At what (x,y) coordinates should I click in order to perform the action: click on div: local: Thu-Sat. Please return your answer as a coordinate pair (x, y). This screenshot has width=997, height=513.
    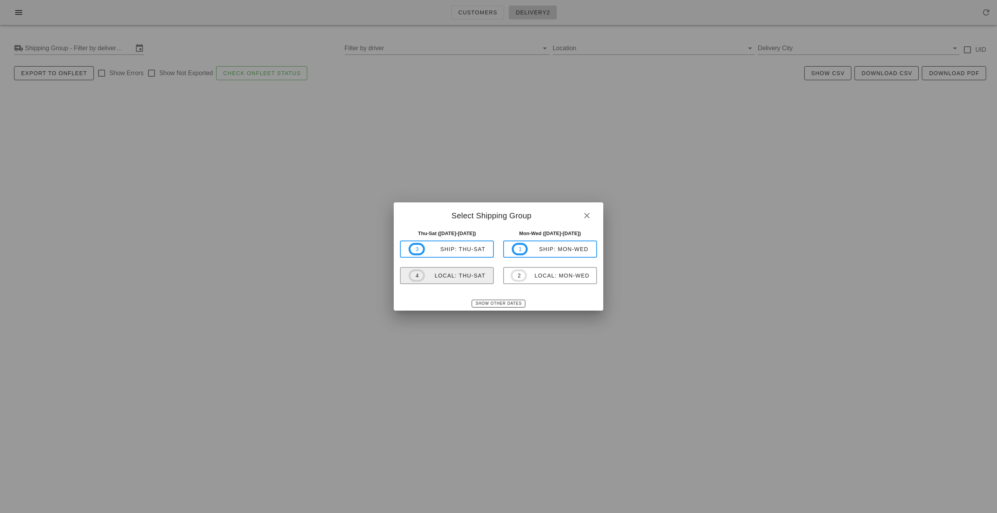
    Looking at the image, I should click on (455, 276).